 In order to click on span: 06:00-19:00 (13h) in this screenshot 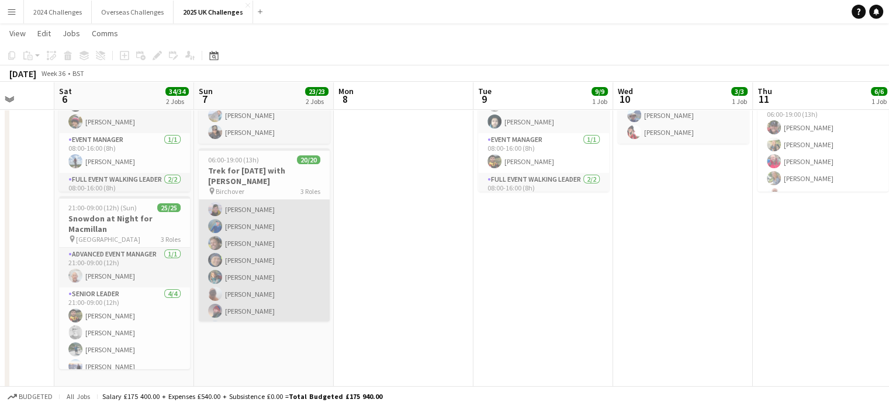, I will do `click(233, 159)`.